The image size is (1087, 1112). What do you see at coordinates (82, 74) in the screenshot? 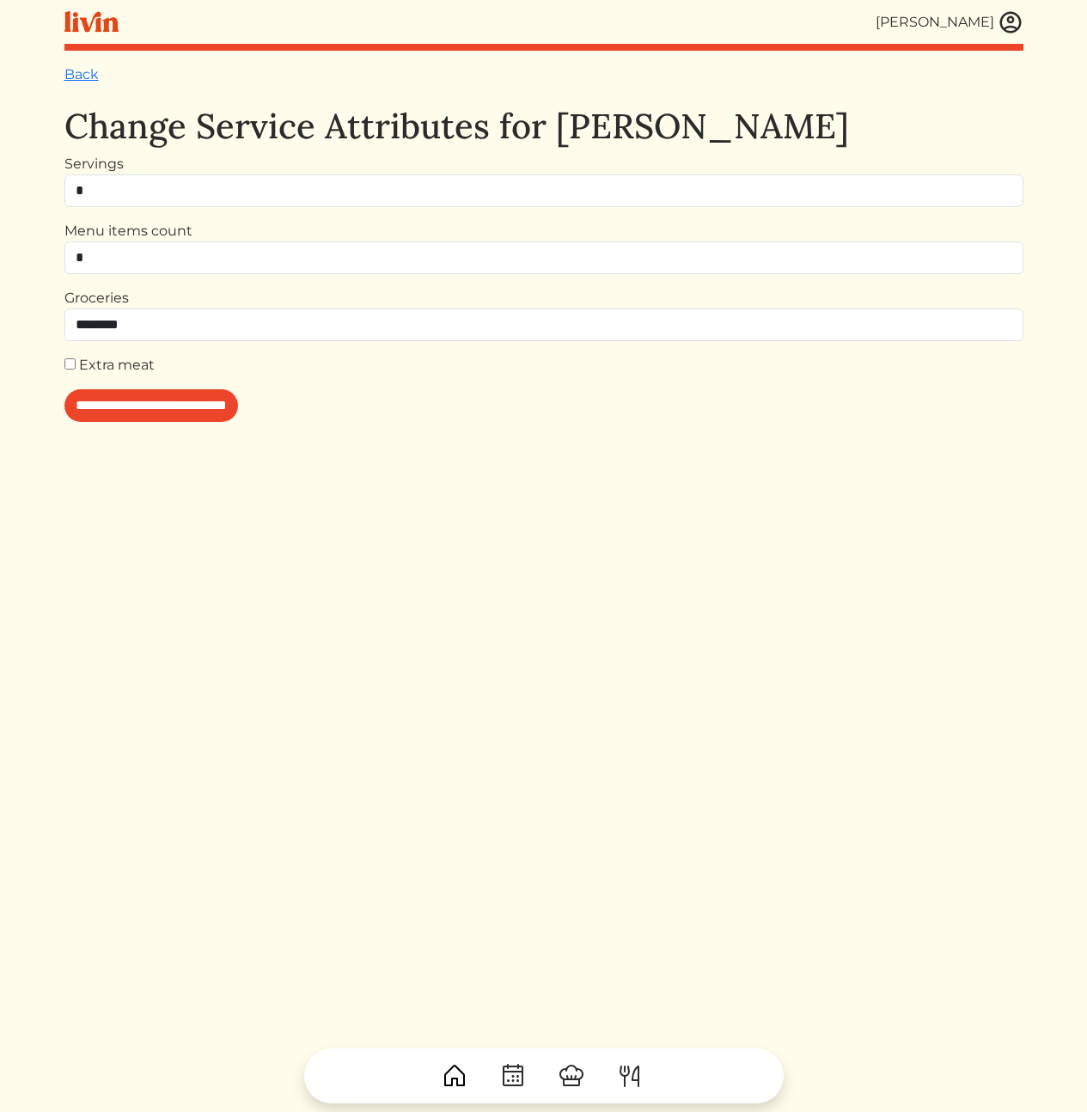
I see `a: Back` at bounding box center [82, 74].